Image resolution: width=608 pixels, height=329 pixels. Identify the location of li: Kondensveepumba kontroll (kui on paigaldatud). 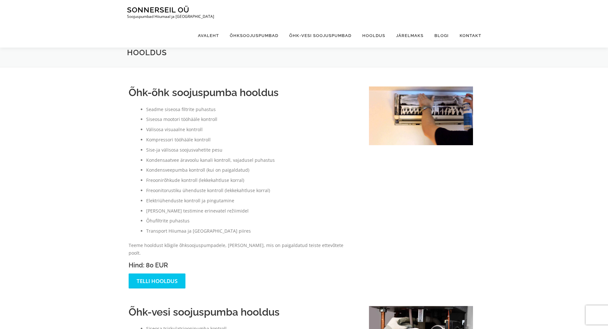
(251, 170).